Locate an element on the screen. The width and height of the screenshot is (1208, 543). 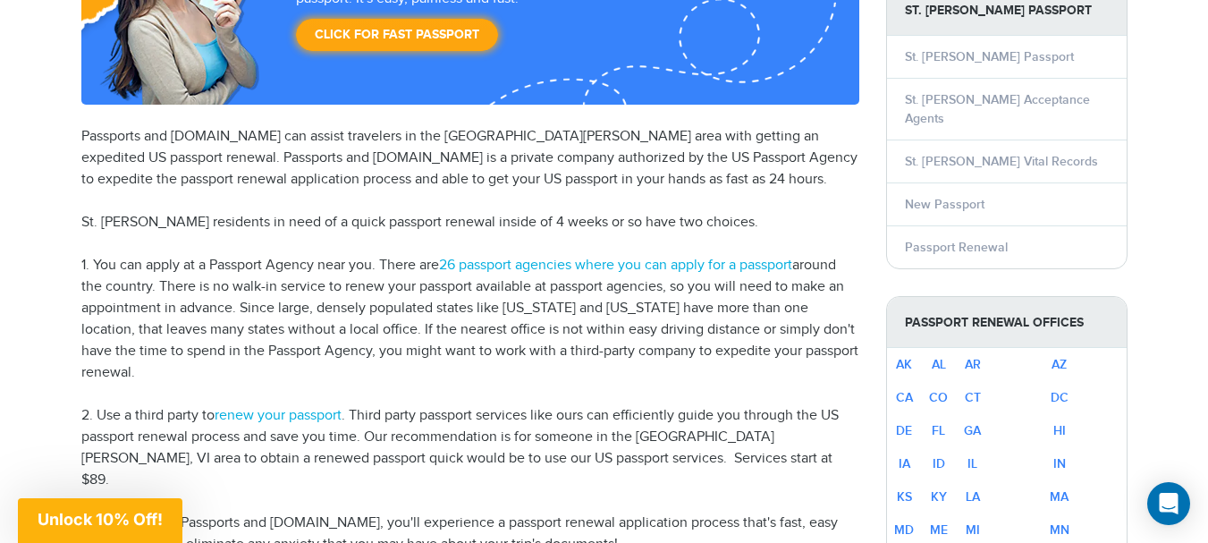
a: Click for Fast Passport is located at coordinates (397, 35).